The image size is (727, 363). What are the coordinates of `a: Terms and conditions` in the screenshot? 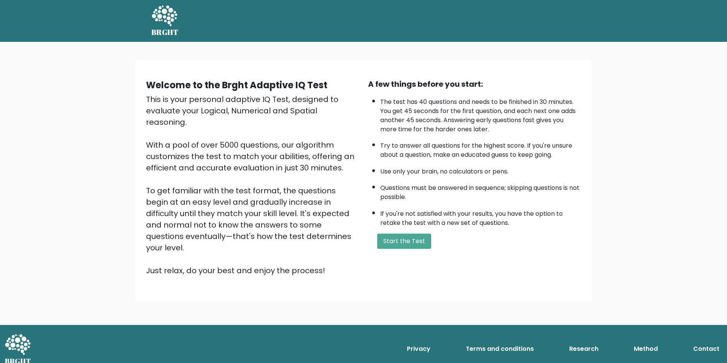 It's located at (500, 349).